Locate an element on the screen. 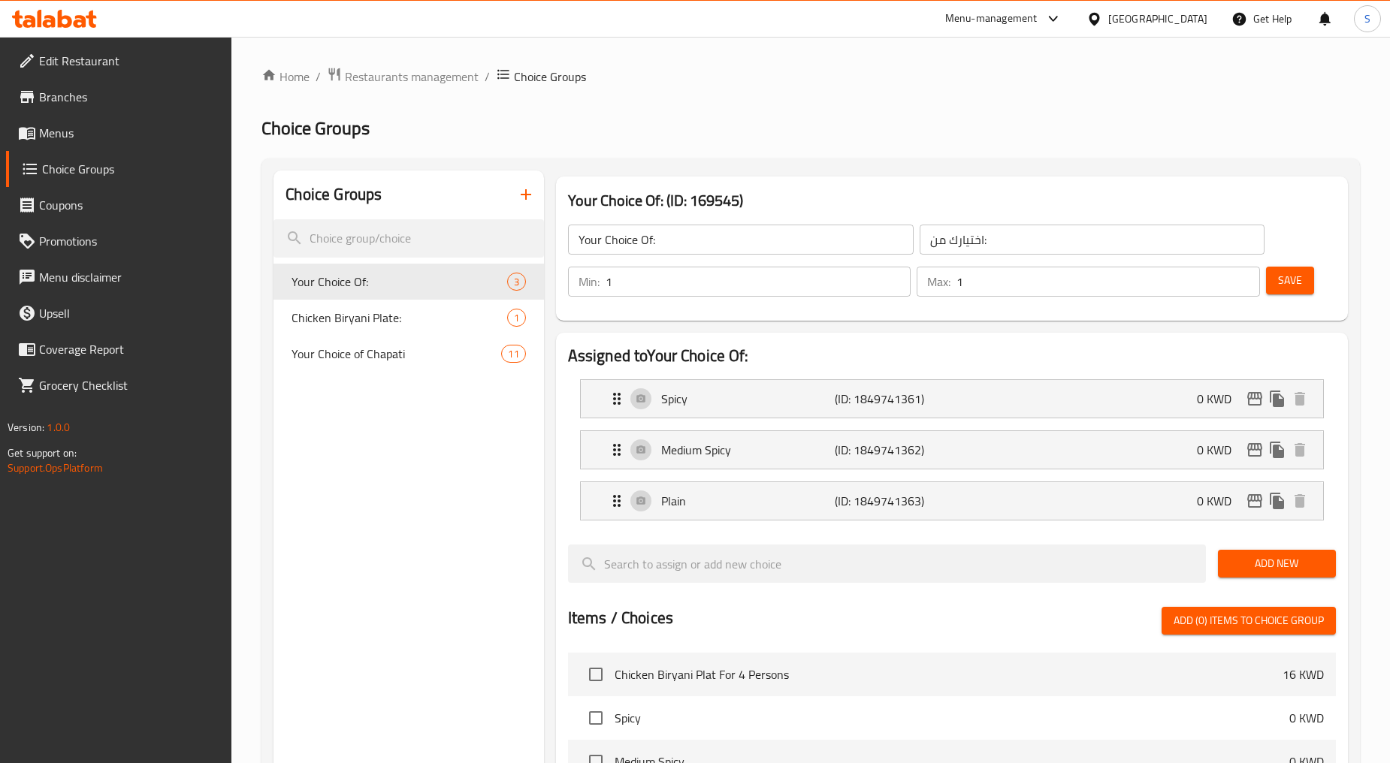 The height and width of the screenshot is (763, 1390). div: Your Choice Of:3 is located at coordinates (408, 282).